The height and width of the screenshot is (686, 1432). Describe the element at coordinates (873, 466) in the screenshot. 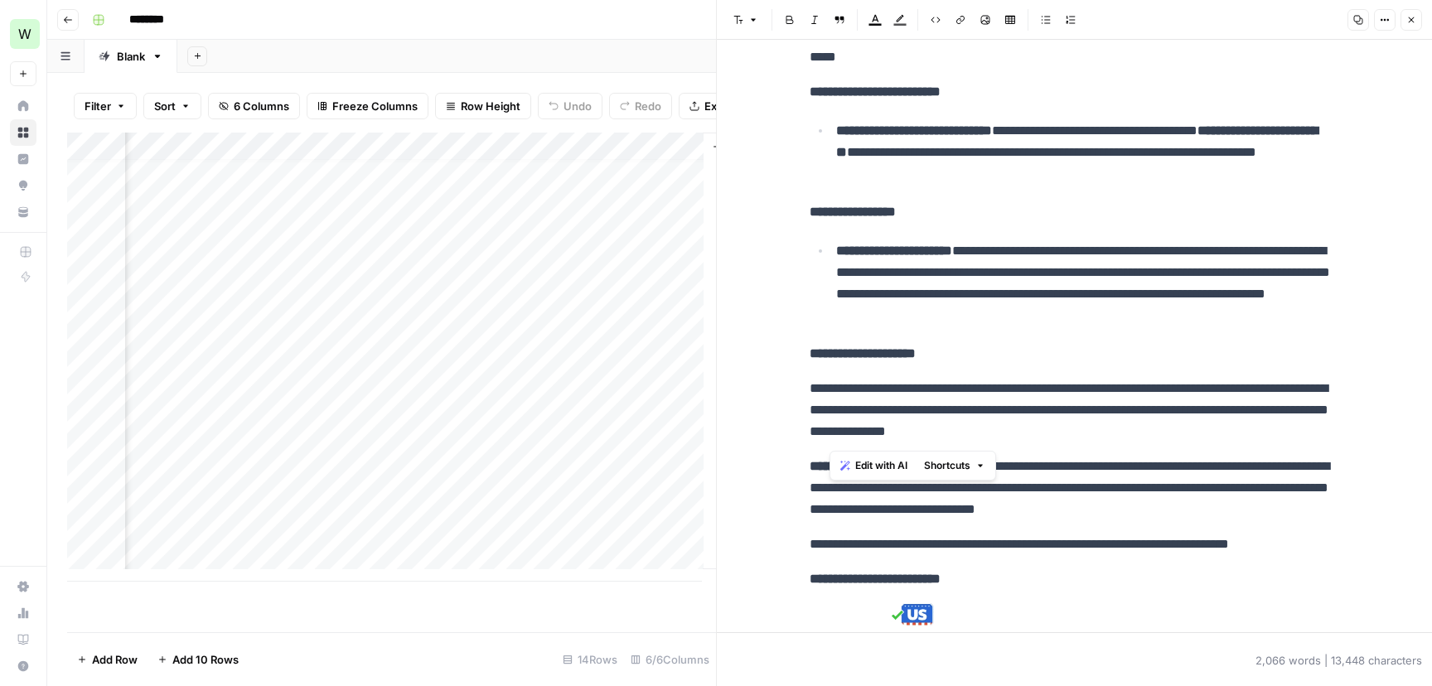

I see `button: Edit with AI` at that location.